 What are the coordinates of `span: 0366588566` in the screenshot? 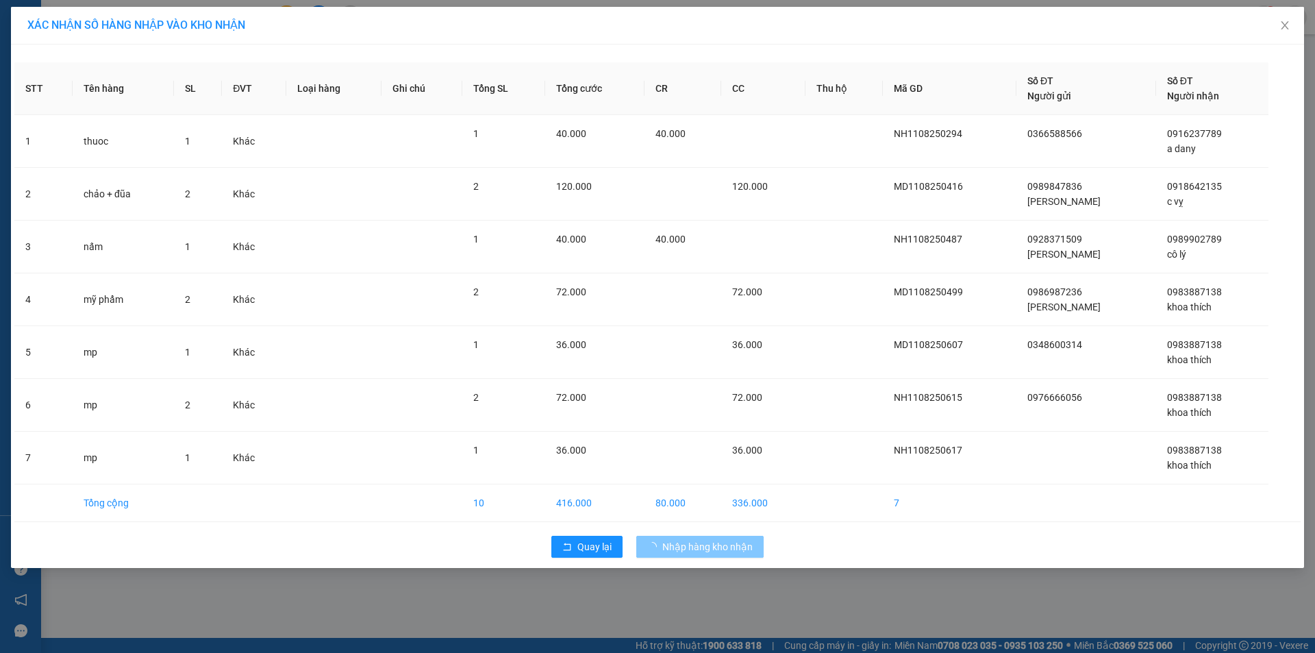 It's located at (1054, 134).